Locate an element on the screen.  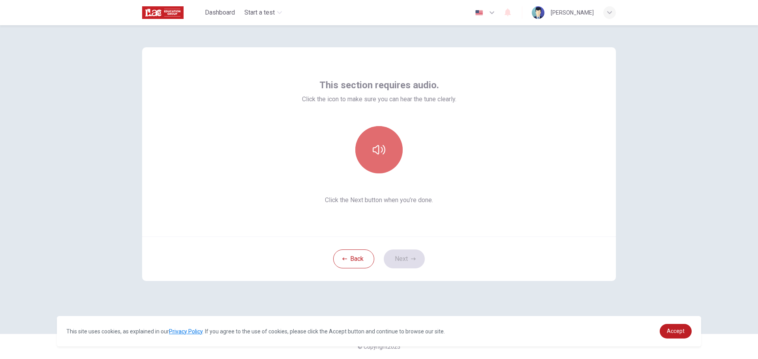
span: This section requires audio. is located at coordinates (379, 85).